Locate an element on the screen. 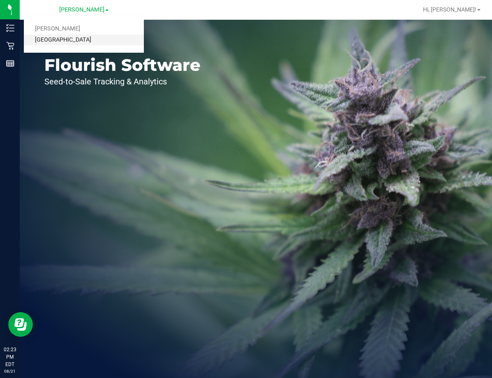  inline-svg: Reports is located at coordinates (10, 63).